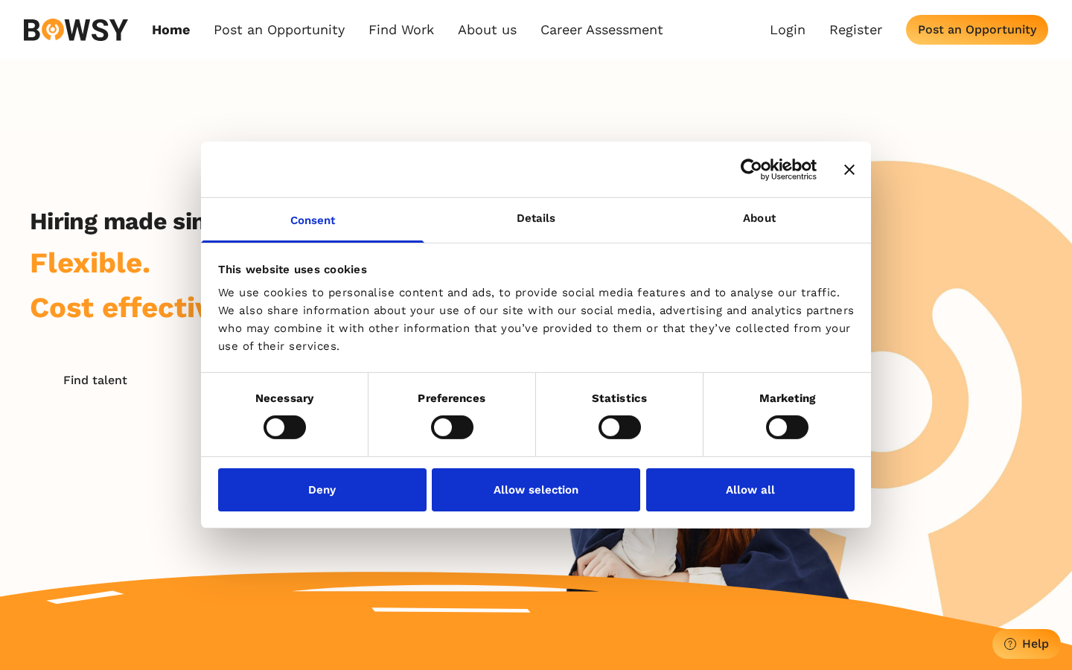 The height and width of the screenshot is (670, 1072). Describe the element at coordinates (322, 490) in the screenshot. I see `button: Deny` at that location.